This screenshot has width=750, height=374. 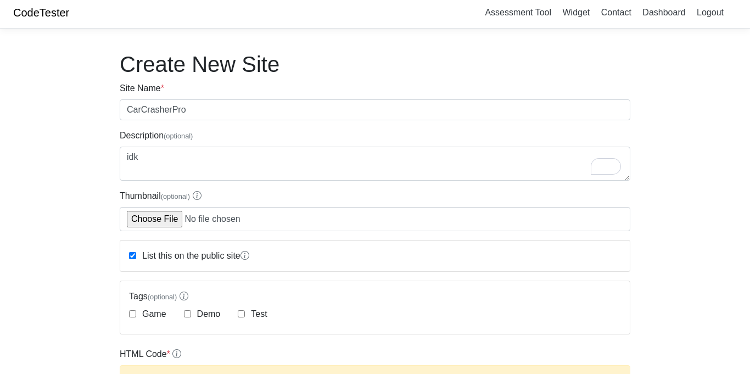 I want to click on a: Assessment Tool, so click(x=518, y=12).